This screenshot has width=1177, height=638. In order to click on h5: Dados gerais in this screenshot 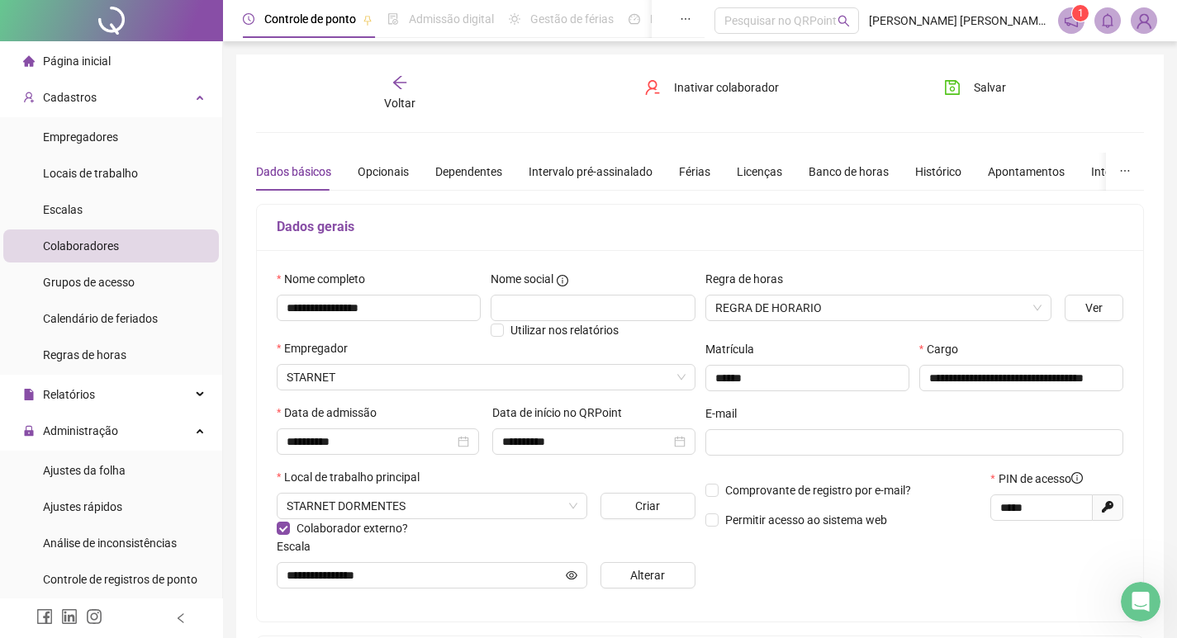, I will do `click(699, 227)`.